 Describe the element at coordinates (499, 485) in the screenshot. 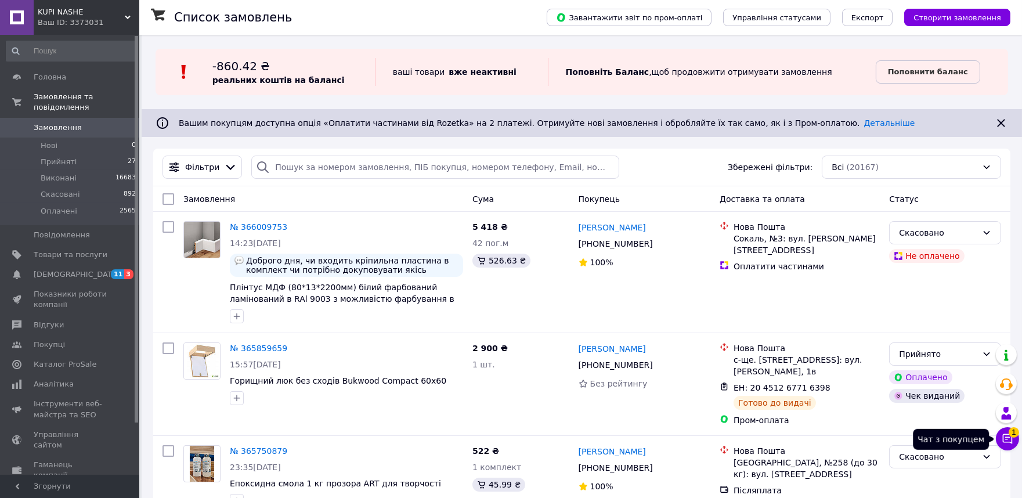

I see `div: 45.99 ₴` at that location.